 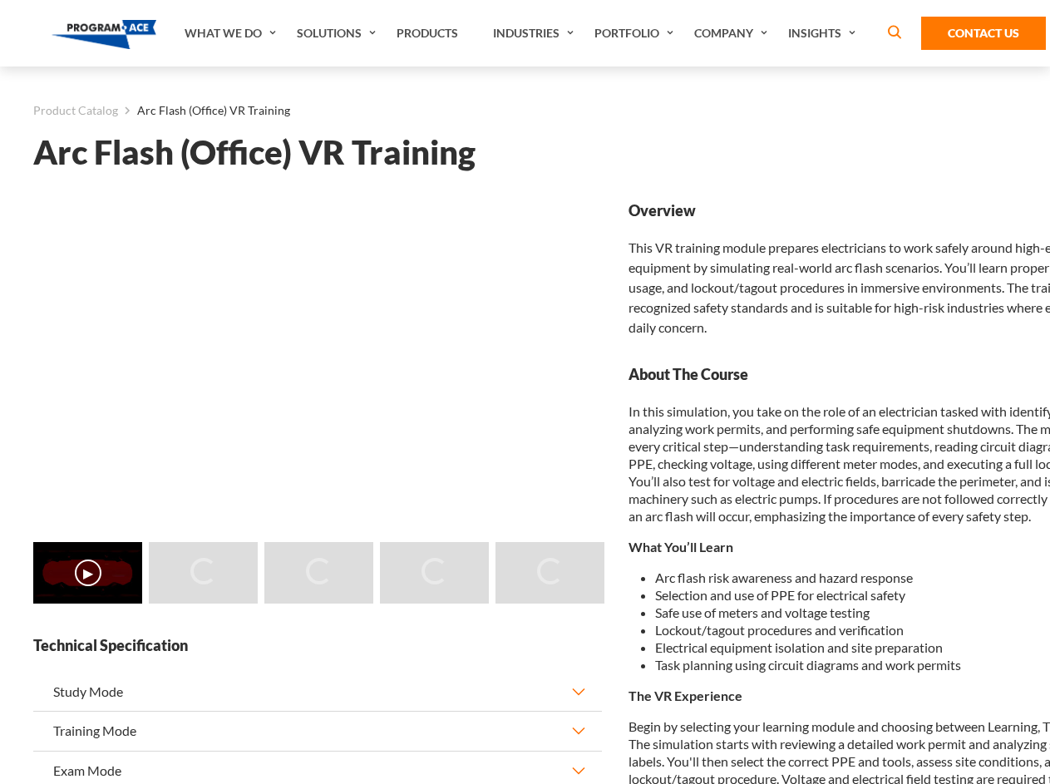 What do you see at coordinates (104, 34) in the screenshot?
I see `img: Program-Ace` at bounding box center [104, 34].